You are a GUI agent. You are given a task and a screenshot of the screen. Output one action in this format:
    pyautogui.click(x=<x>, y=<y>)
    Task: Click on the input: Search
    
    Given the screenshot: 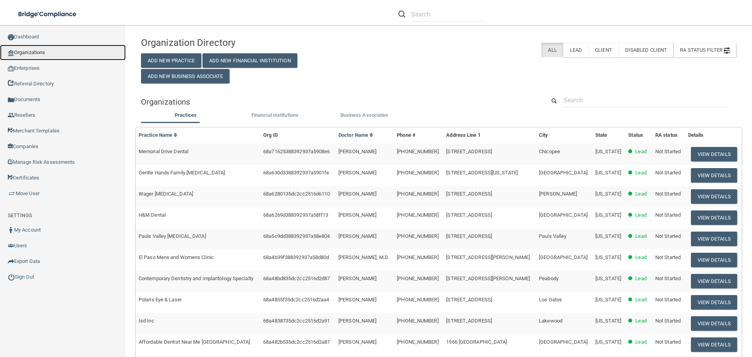 What is the action you would take?
    pyautogui.click(x=645, y=100)
    